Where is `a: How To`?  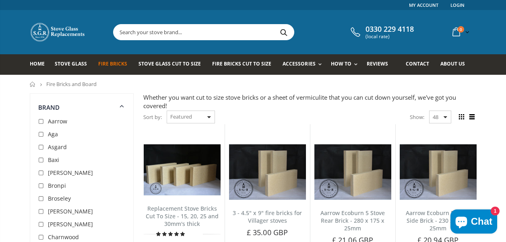 a: How To is located at coordinates (346, 64).